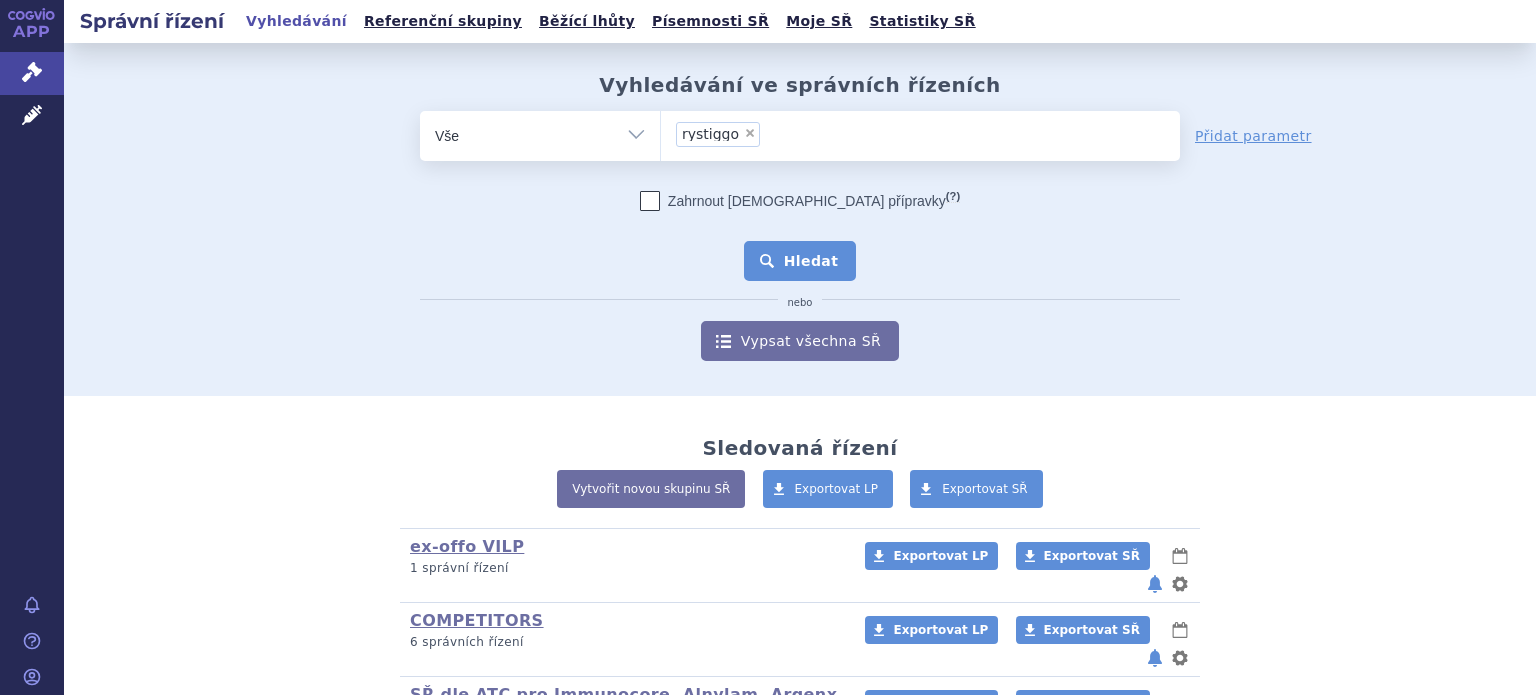 The height and width of the screenshot is (695, 1536). What do you see at coordinates (800, 261) in the screenshot?
I see `button: Hledat` at bounding box center [800, 261].